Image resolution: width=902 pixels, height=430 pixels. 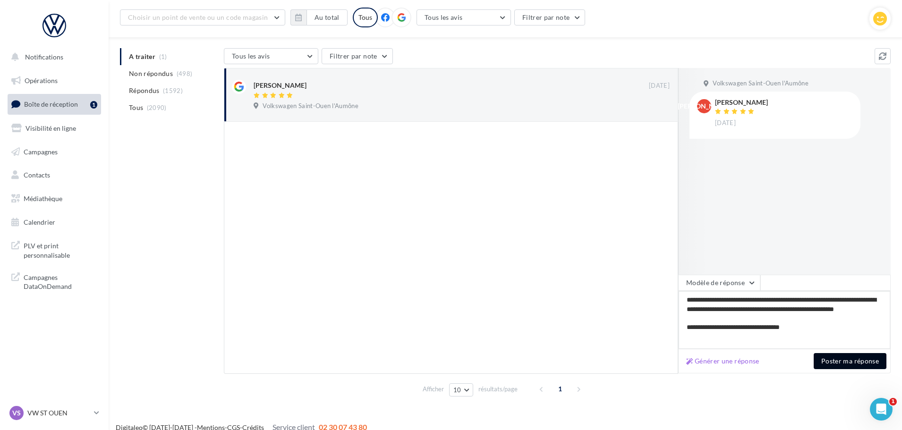 I want to click on span: Boîte de réception, so click(x=51, y=104).